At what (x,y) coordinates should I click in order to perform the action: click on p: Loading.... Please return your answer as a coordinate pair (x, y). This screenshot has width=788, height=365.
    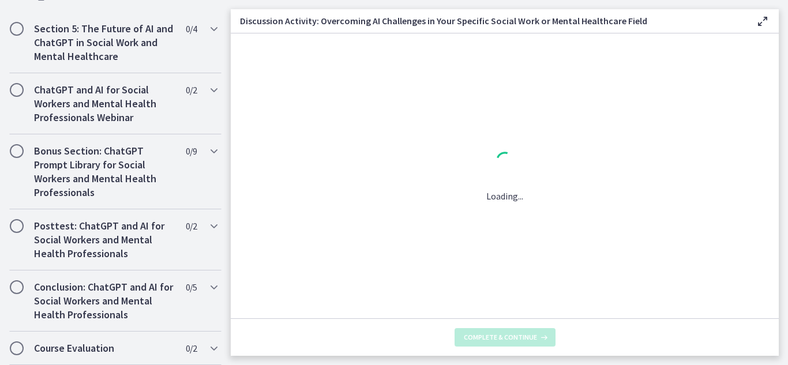
    Looking at the image, I should click on (504, 196).